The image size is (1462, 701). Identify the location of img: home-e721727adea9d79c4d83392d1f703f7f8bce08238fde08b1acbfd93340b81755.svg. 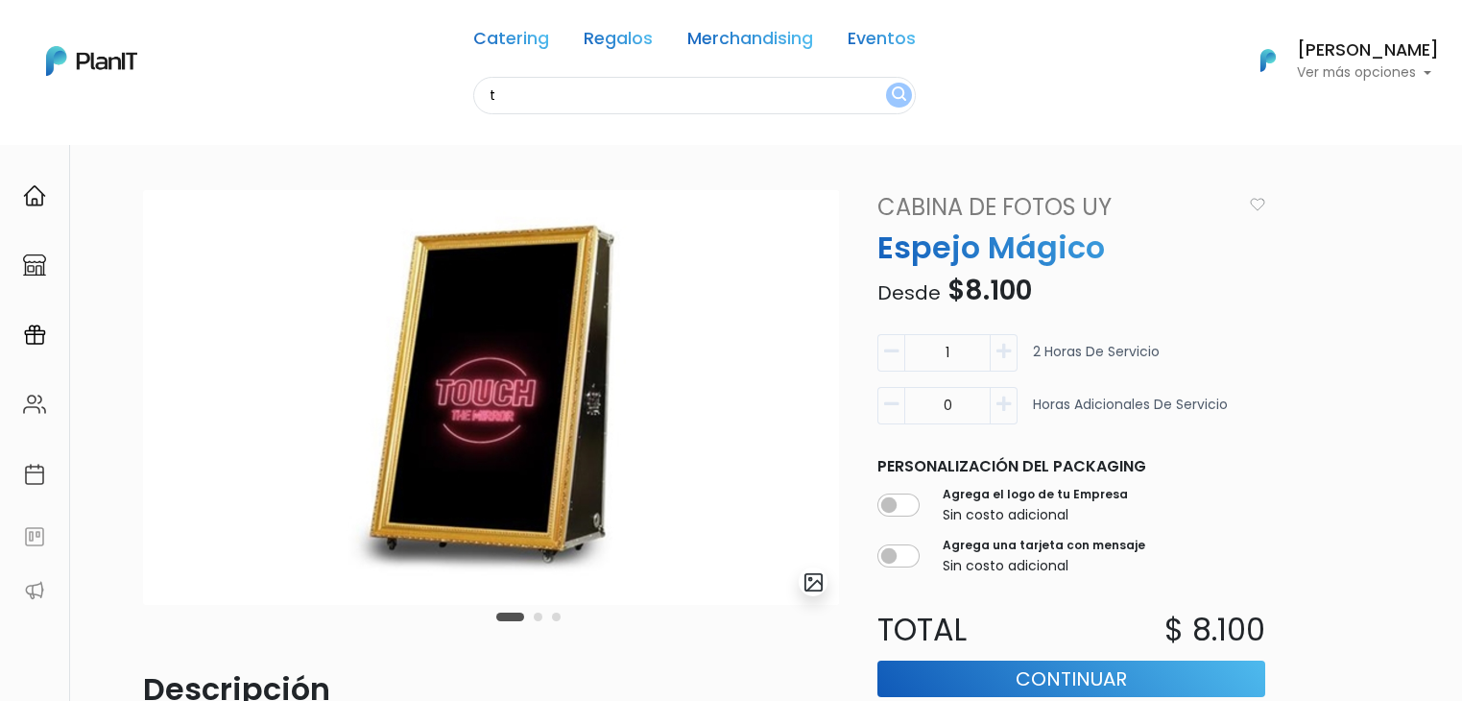
(35, 196).